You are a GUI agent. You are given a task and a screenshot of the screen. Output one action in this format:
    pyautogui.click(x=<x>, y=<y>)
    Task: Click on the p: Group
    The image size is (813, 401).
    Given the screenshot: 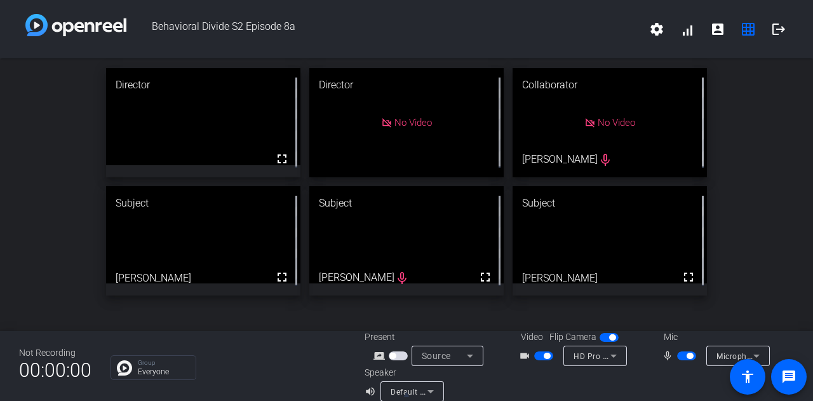 What is the action you would take?
    pyautogui.click(x=163, y=363)
    